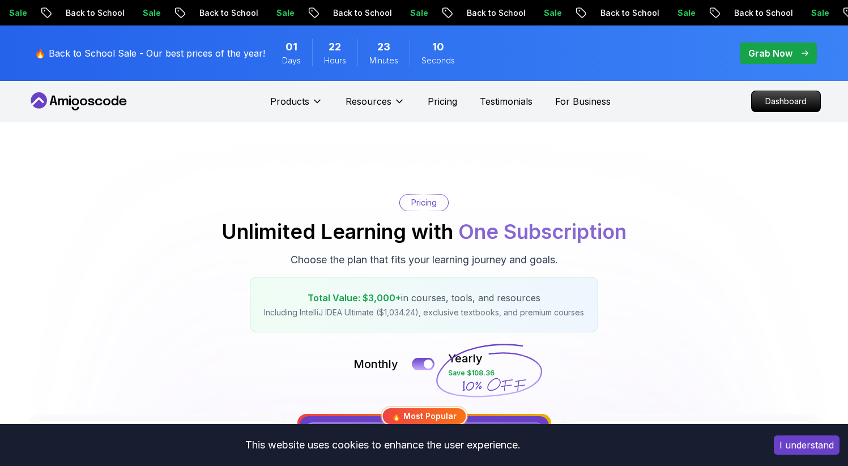 This screenshot has height=466, width=848. What do you see at coordinates (382, 445) in the screenshot?
I see `div: This website uses cookies to enhance the user experience.` at bounding box center [382, 445].